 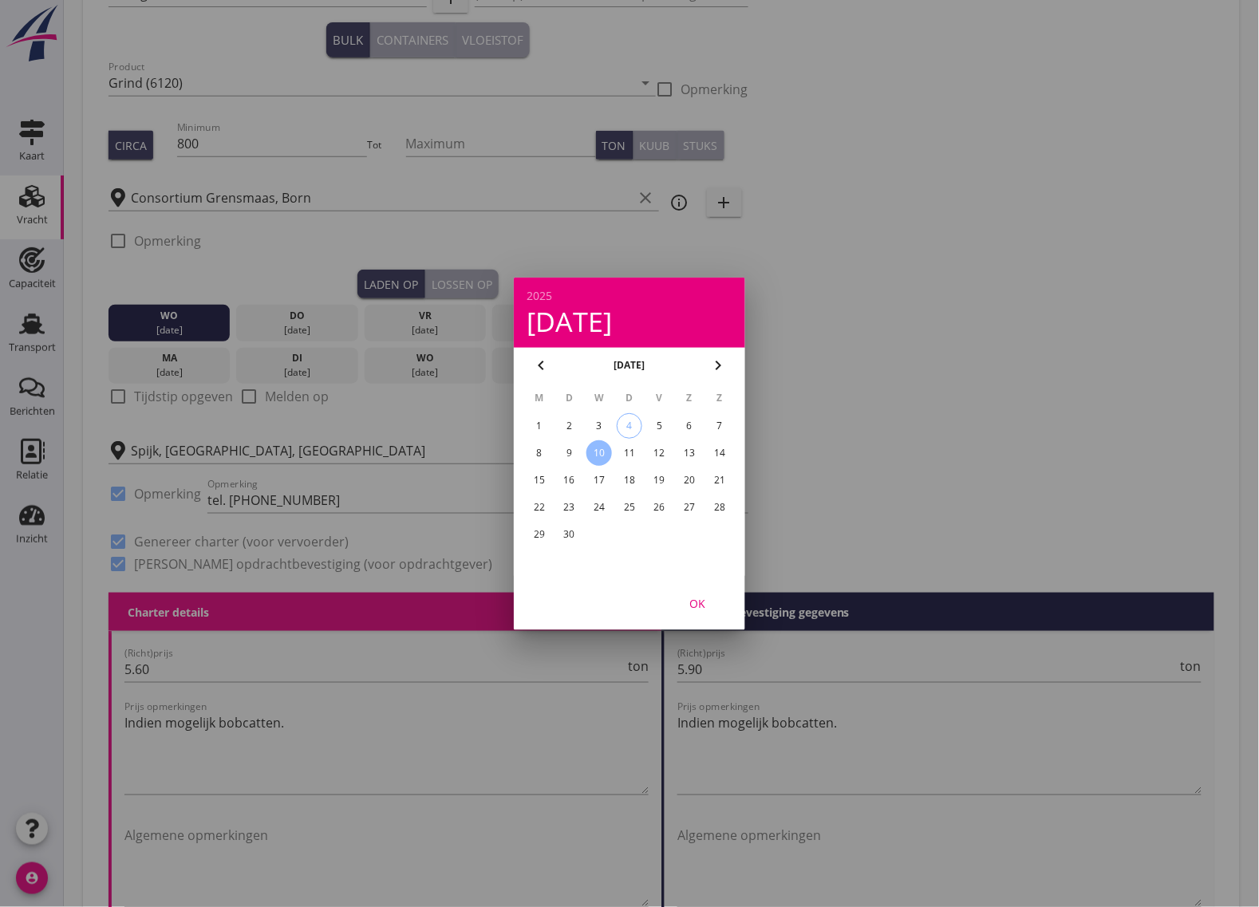 What do you see at coordinates (660, 453) in the screenshot?
I see `button: 12` at bounding box center [660, 453].